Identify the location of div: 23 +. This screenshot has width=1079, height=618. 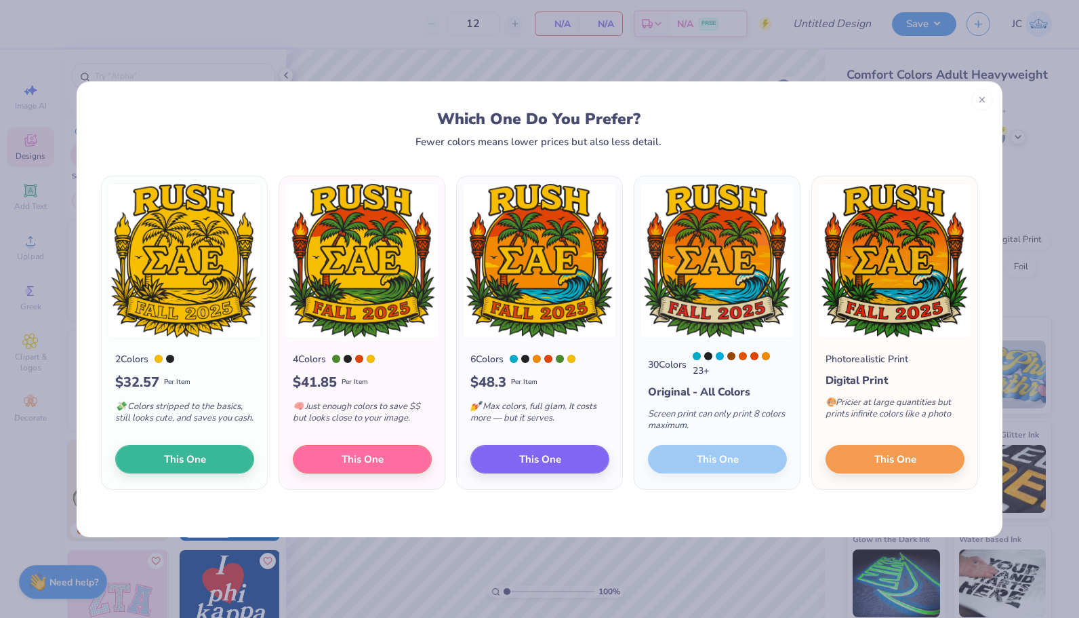
(740, 365).